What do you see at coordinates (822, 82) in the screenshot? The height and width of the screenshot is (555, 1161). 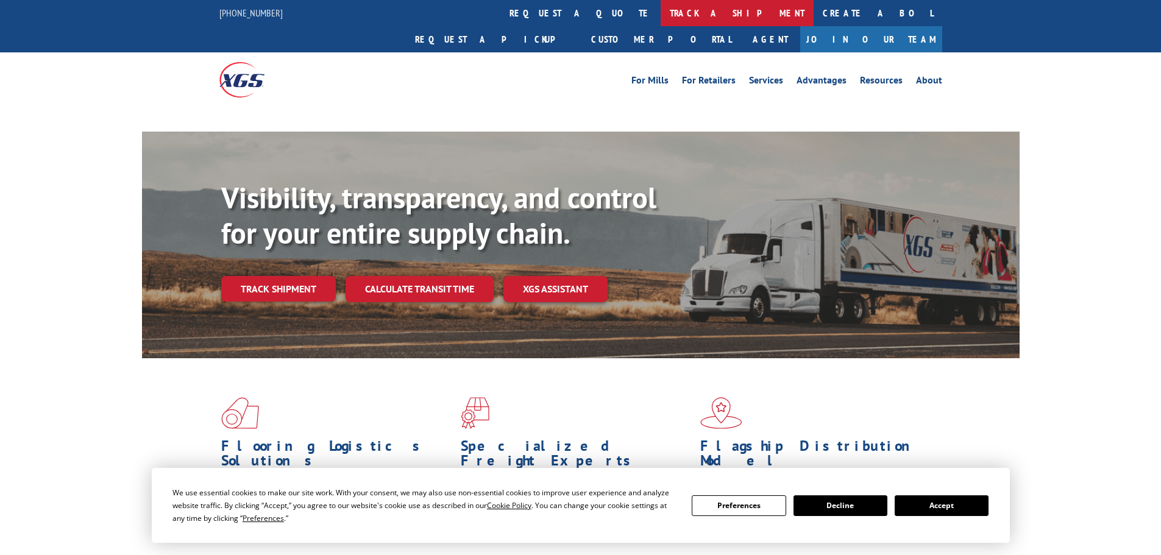 I see `a: Advantages` at bounding box center [822, 82].